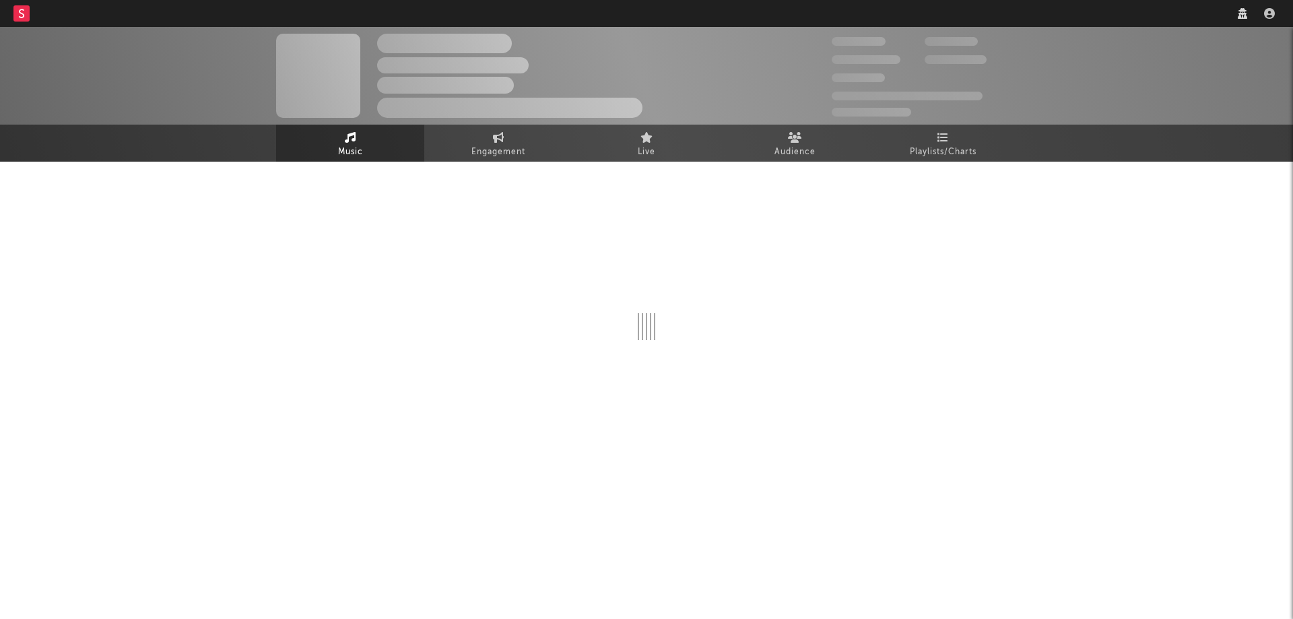 The height and width of the screenshot is (619, 1293). What do you see at coordinates (866, 59) in the screenshot?
I see `span: 50,000,000` at bounding box center [866, 59].